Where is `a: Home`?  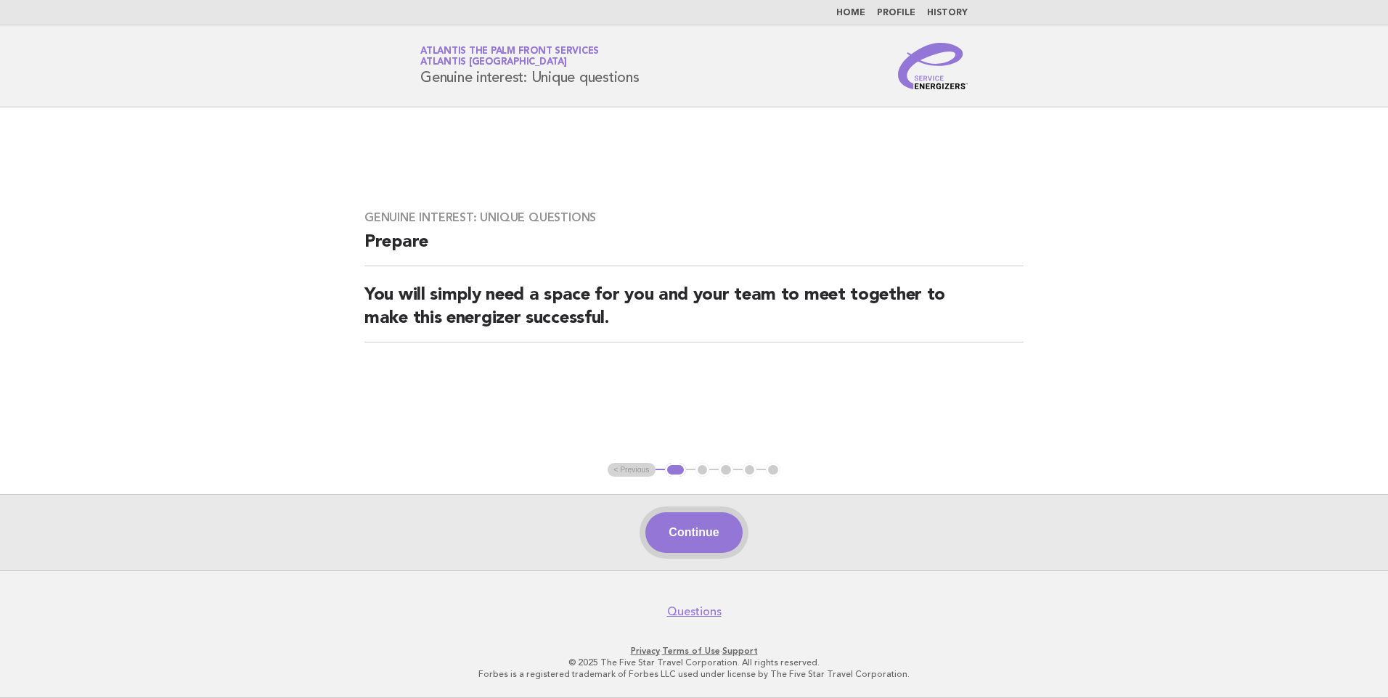 a: Home is located at coordinates (851, 13).